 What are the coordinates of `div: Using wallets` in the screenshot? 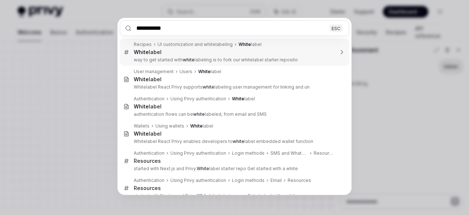 It's located at (170, 126).